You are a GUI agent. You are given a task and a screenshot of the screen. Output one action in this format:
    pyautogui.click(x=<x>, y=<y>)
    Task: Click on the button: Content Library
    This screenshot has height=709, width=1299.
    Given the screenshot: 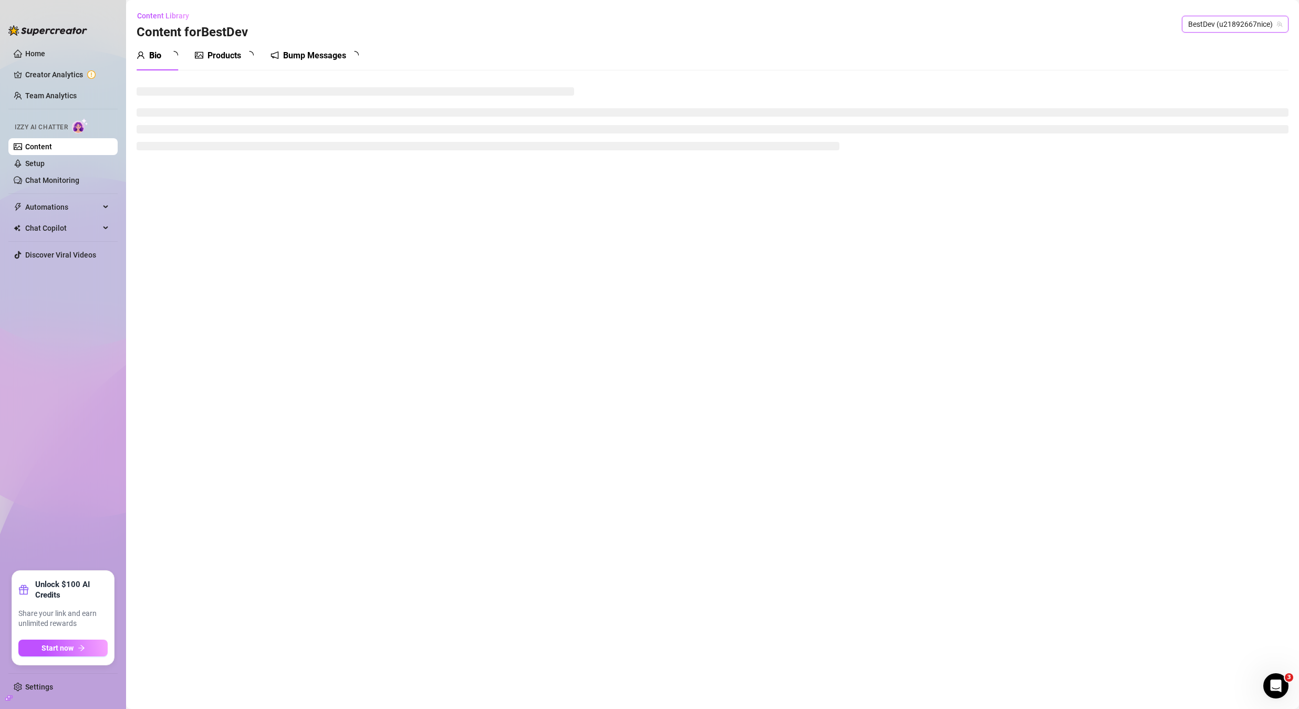 What is the action you would take?
    pyautogui.click(x=167, y=16)
    